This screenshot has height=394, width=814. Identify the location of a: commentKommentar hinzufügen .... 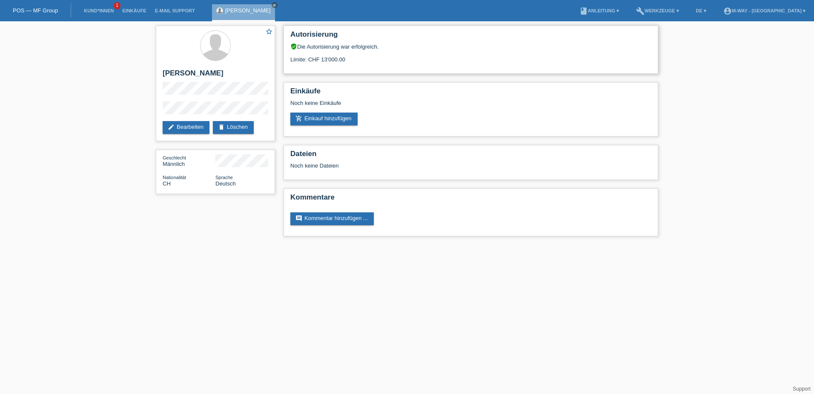
(332, 218).